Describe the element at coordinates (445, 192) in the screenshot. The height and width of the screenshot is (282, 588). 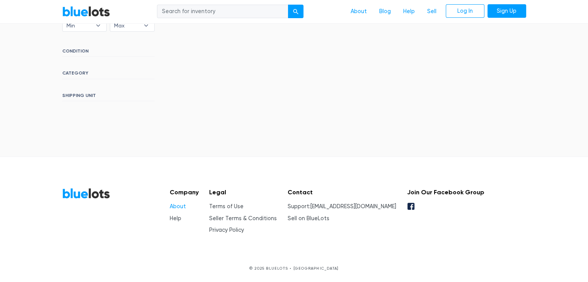
I see `h5: Join Our Facebook Group` at that location.